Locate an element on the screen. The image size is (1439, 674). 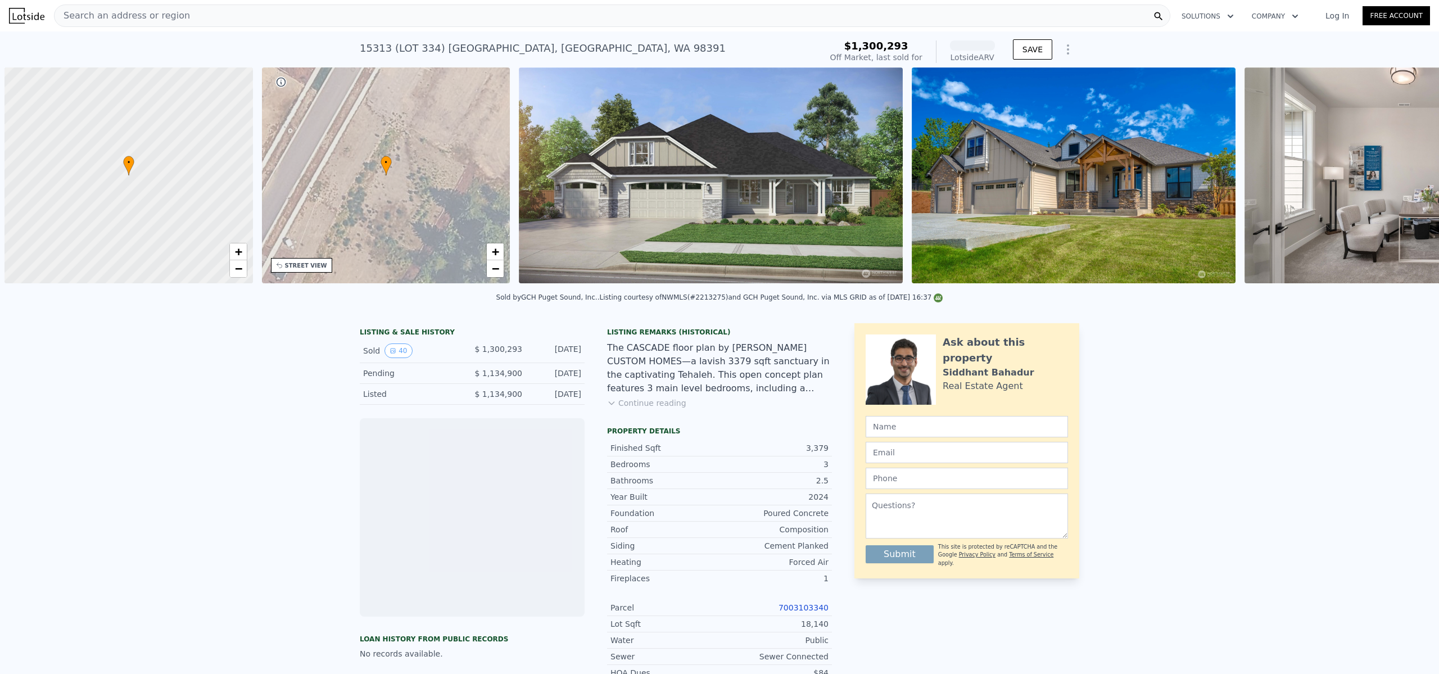
div: Pending is located at coordinates (413, 373).